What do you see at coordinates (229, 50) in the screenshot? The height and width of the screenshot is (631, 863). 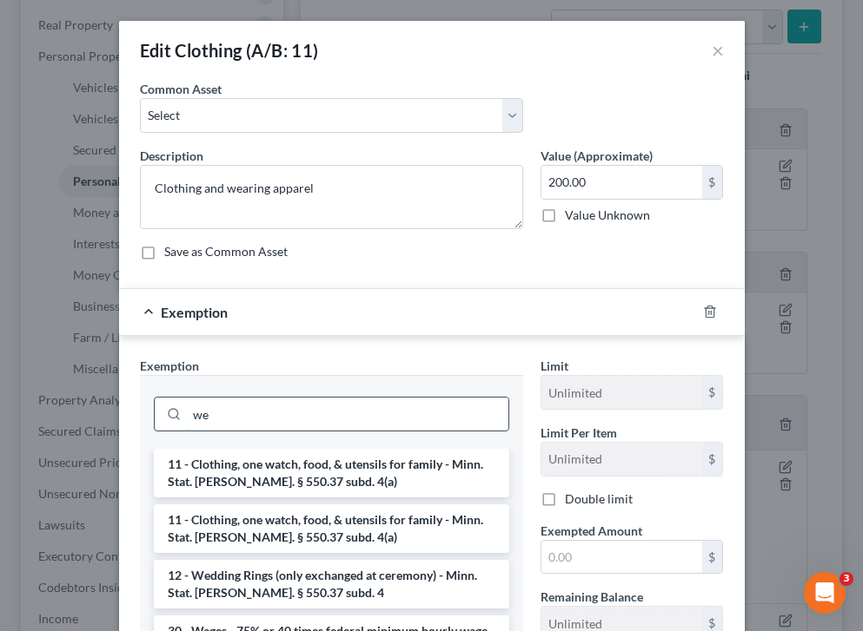 I see `div: Edit Clothing (A/B: 11)` at bounding box center [229, 50].